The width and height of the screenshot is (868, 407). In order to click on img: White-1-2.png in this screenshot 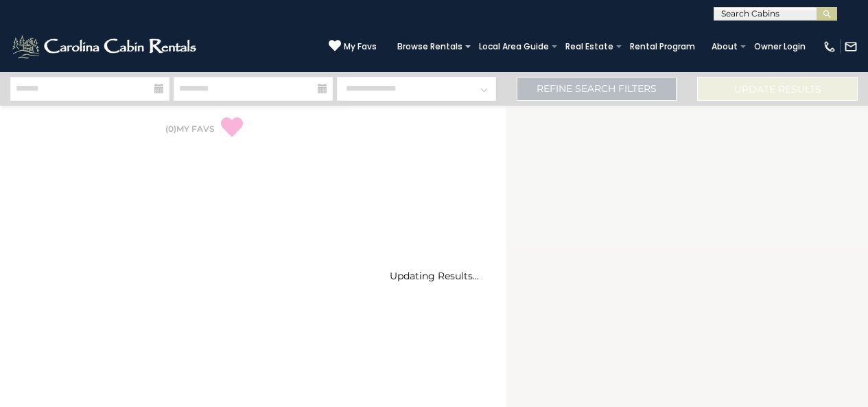, I will do `click(105, 47)`.